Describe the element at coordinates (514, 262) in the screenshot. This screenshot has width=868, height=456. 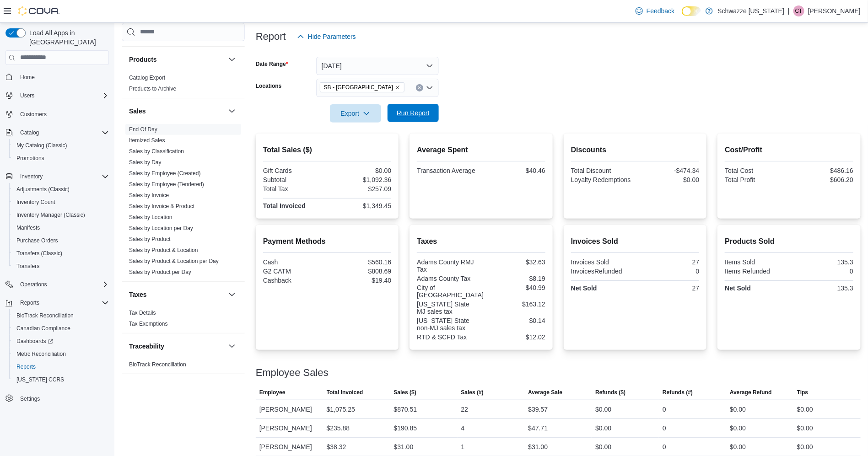
I see `div: $32.63` at that location.